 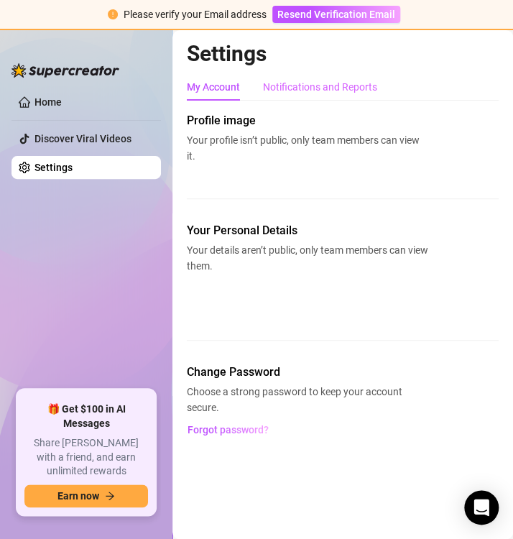 What do you see at coordinates (110, 495) in the screenshot?
I see `span: arrow-right` at bounding box center [110, 495].